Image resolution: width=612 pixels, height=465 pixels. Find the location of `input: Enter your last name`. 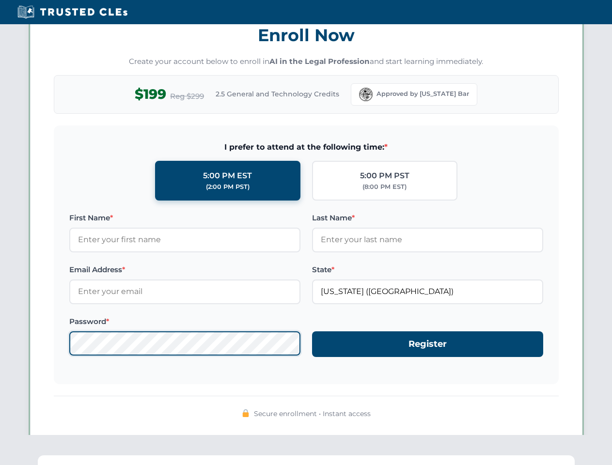

input: Enter your last name is located at coordinates (427, 240).